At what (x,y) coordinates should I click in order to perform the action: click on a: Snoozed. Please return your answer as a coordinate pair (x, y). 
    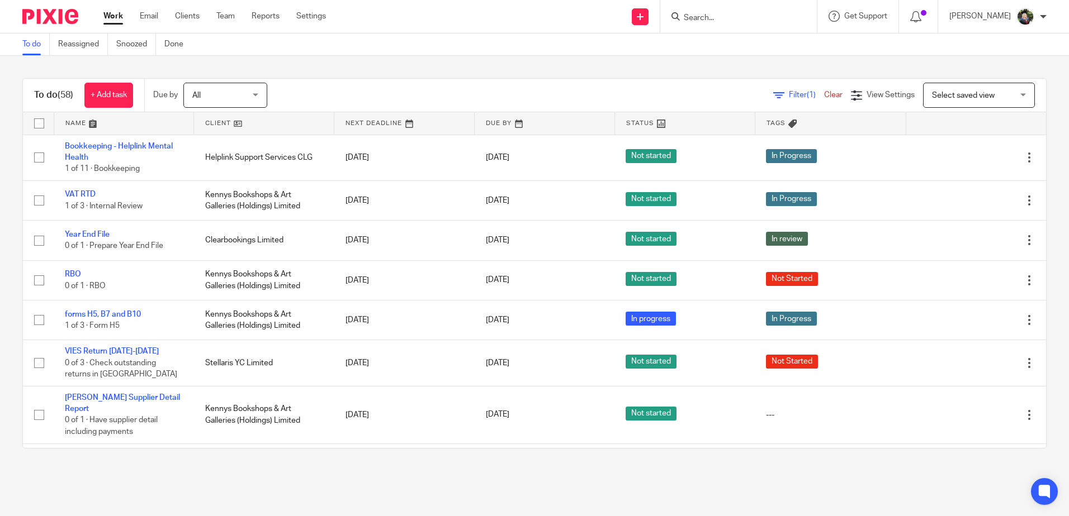
    Looking at the image, I should click on (136, 44).